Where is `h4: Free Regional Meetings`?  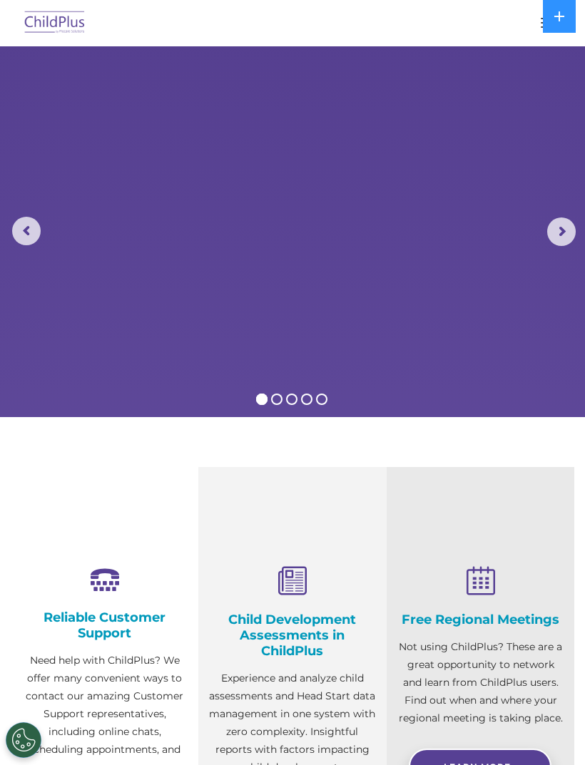 h4: Free Regional Meetings is located at coordinates (480, 620).